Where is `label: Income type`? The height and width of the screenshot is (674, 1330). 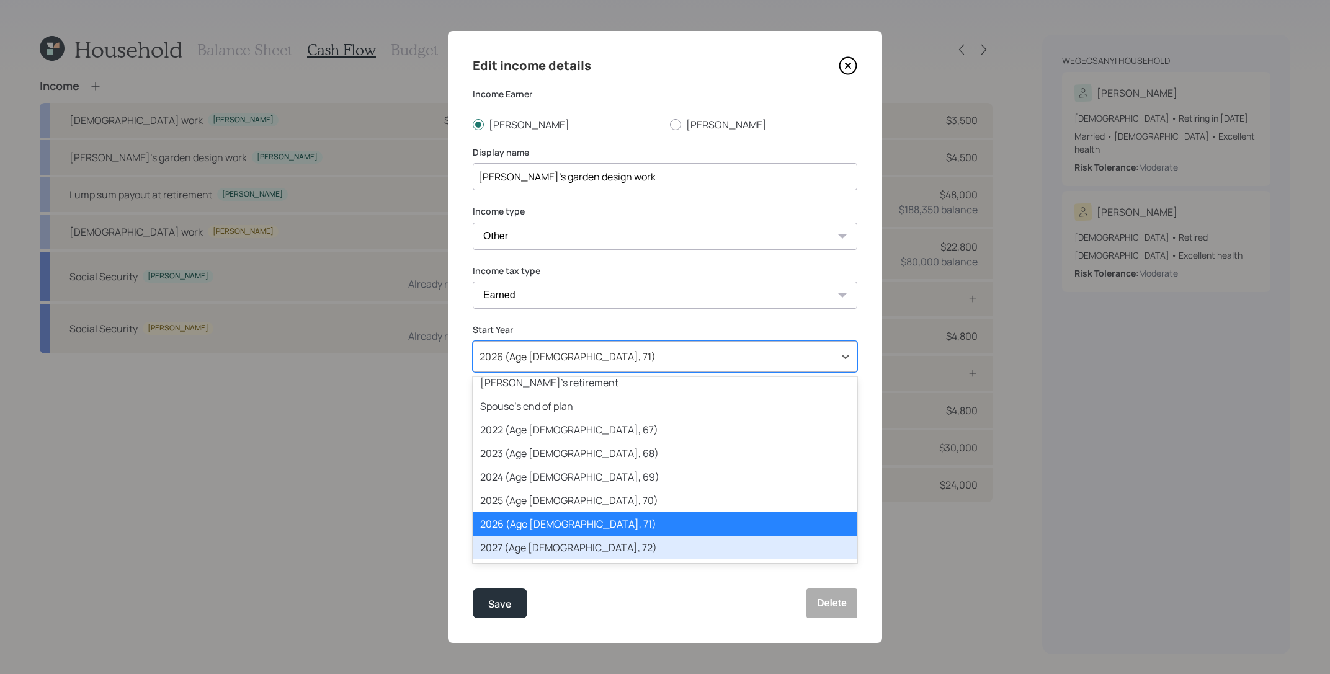 label: Income type is located at coordinates (665, 211).